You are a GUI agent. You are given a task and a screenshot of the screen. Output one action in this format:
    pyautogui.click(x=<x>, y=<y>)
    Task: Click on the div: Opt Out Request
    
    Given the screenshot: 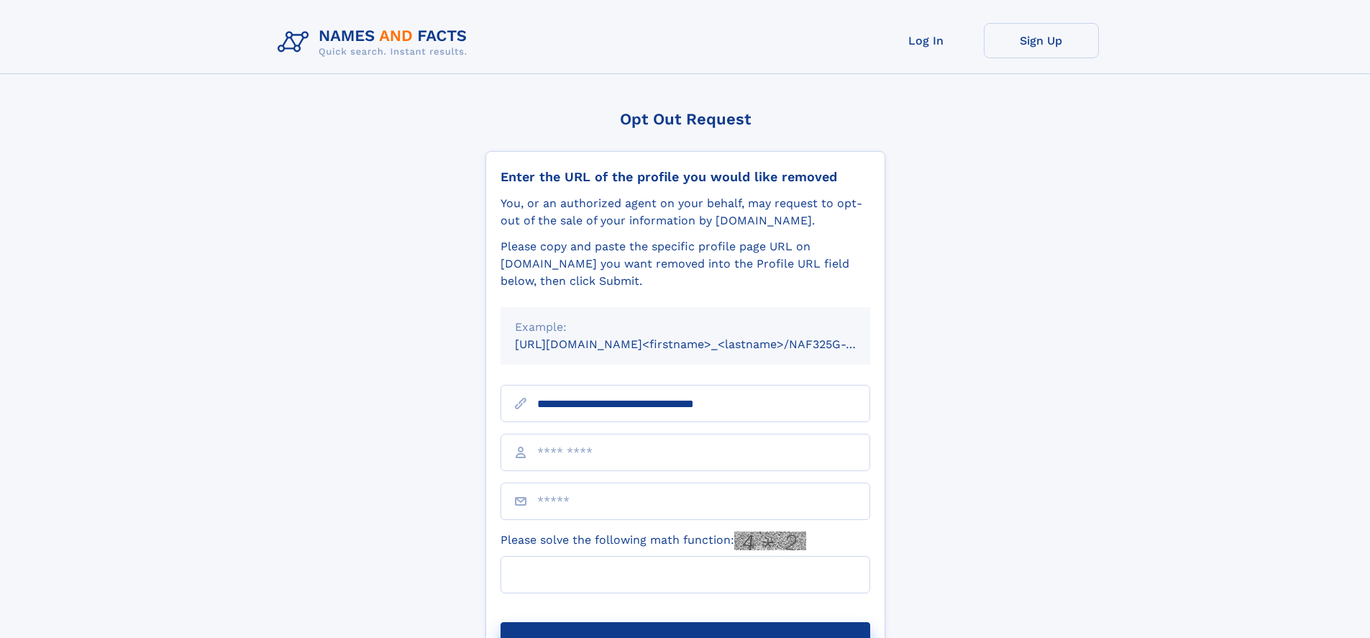 What is the action you would take?
    pyautogui.click(x=685, y=119)
    